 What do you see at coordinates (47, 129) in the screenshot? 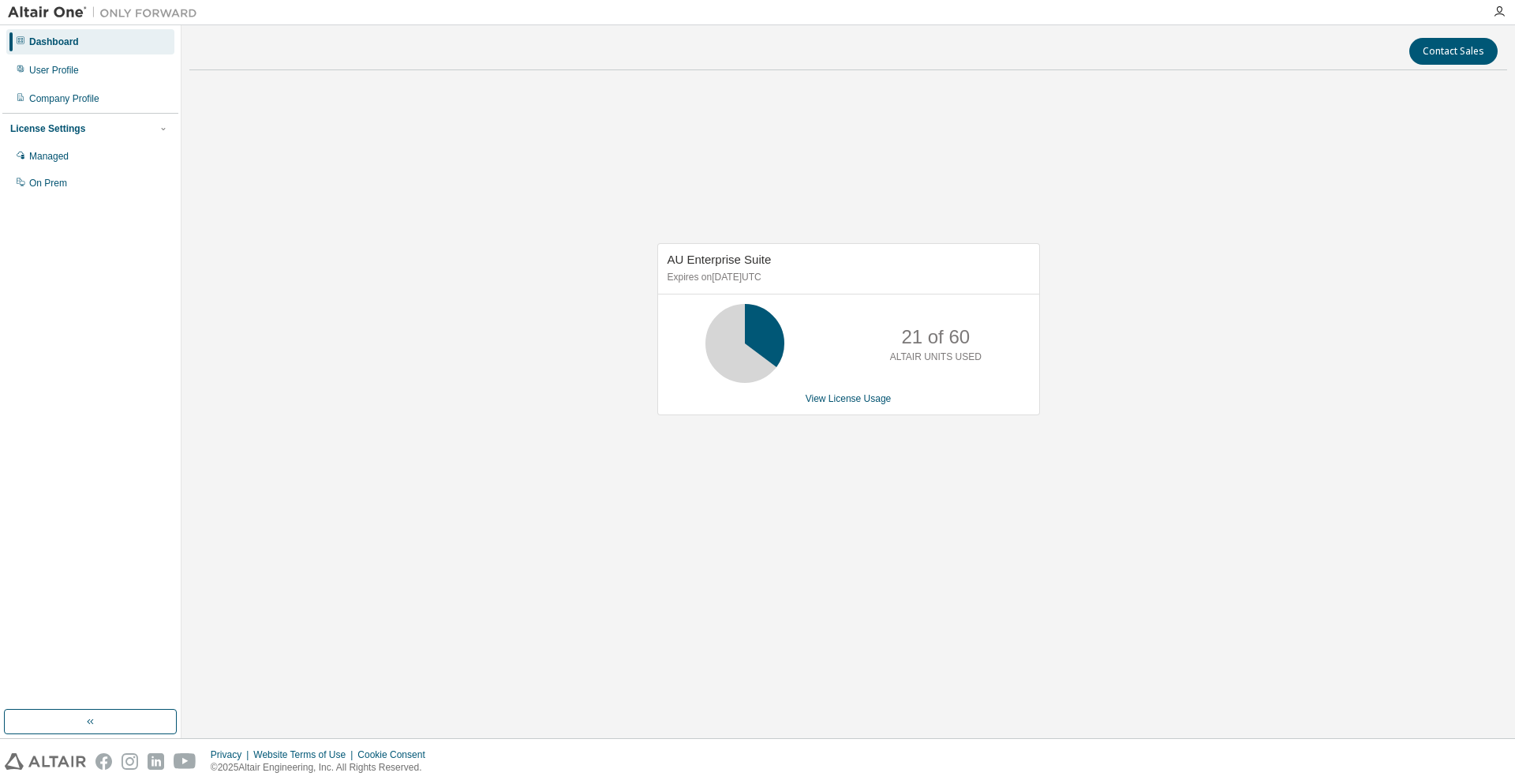
I see `div: License Settings` at bounding box center [47, 129].